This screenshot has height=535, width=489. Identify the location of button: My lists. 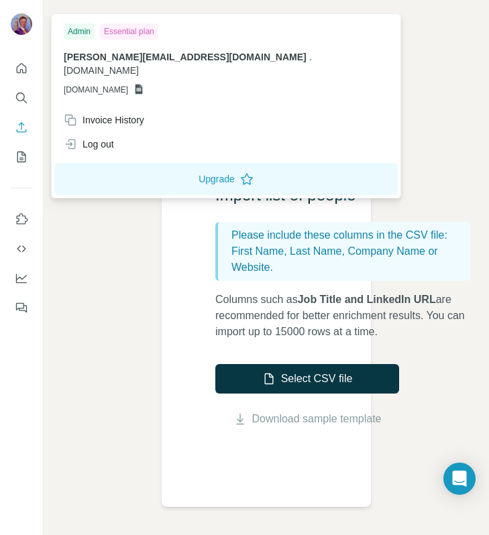
(21, 157).